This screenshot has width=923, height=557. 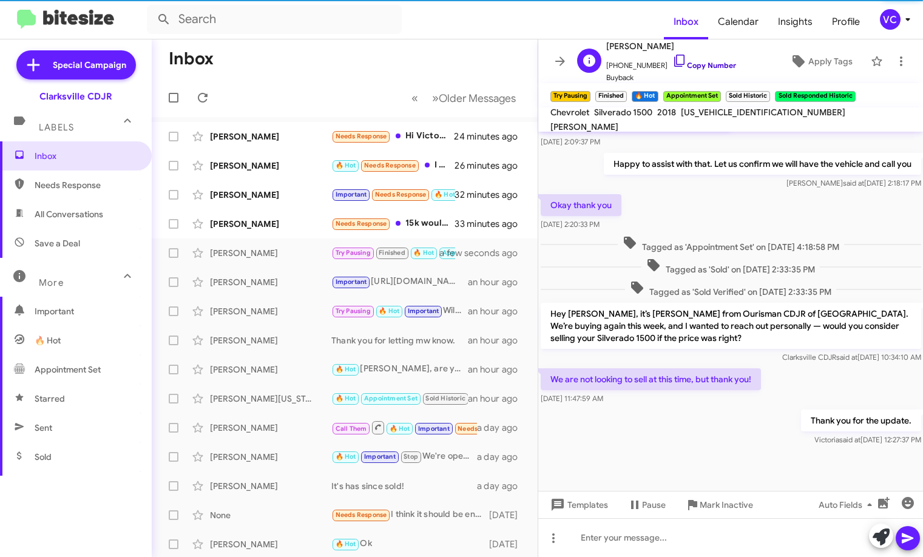 I want to click on small: Try Pausing, so click(x=570, y=96).